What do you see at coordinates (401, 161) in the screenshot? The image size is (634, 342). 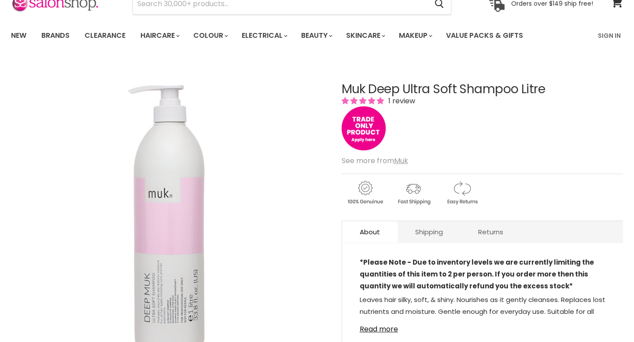 I see `a: Muk` at bounding box center [401, 161].